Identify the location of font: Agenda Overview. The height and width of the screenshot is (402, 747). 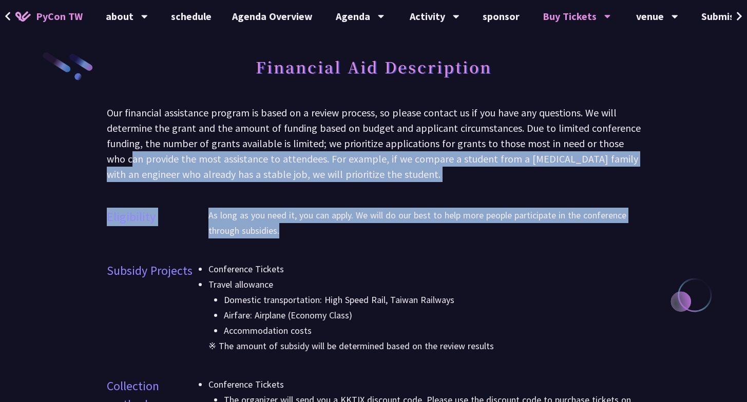
(272, 16).